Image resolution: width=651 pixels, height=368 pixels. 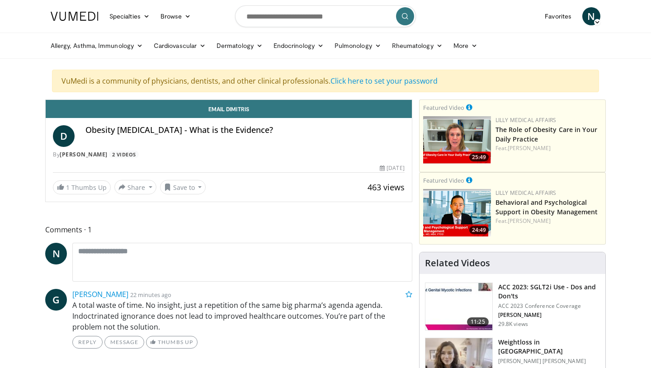 I want to click on span: 11:25, so click(x=478, y=322).